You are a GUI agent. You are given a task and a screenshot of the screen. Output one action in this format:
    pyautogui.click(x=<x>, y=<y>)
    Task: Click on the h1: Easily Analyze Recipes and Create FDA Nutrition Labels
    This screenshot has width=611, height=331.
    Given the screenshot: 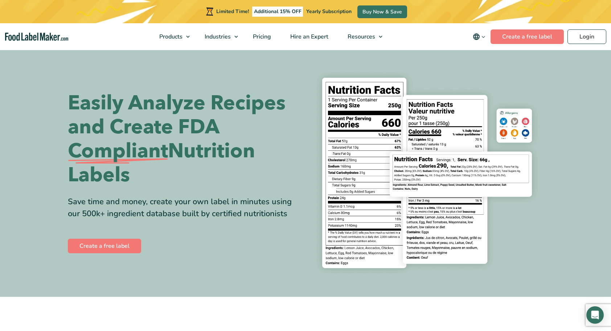 What is the action you would take?
    pyautogui.click(x=184, y=139)
    